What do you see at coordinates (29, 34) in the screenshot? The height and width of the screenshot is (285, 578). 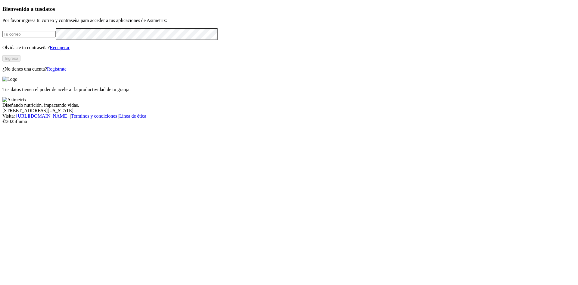 I see `input: Tu correo` at bounding box center [29, 34].